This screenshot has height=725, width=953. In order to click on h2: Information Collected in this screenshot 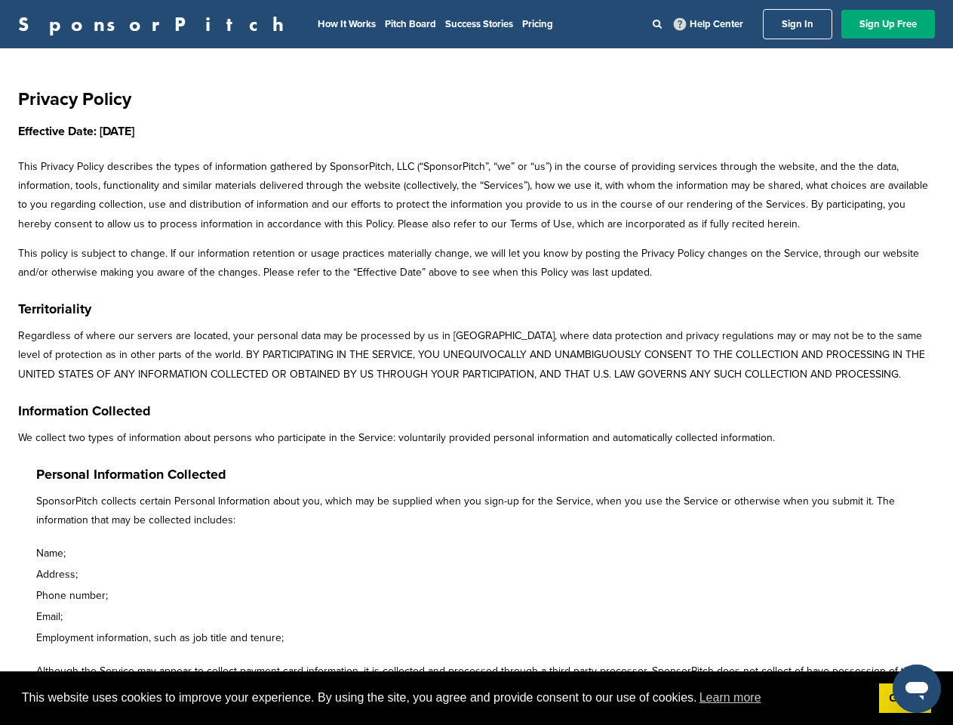, I will do `click(476, 411)`.